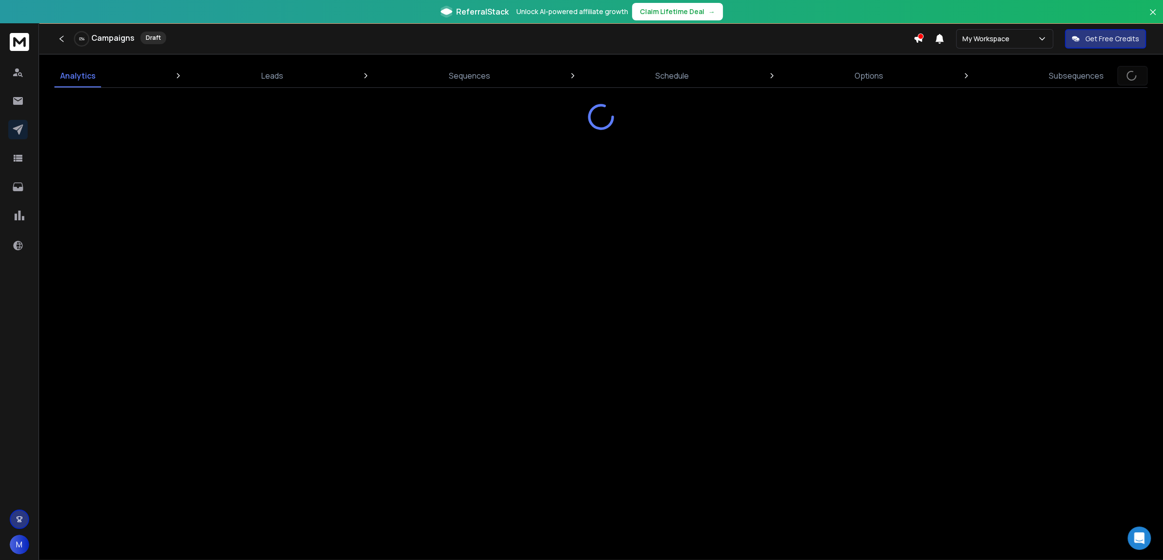 The width and height of the screenshot is (1163, 560). What do you see at coordinates (1076, 76) in the screenshot?
I see `p: Subsequences` at bounding box center [1076, 76].